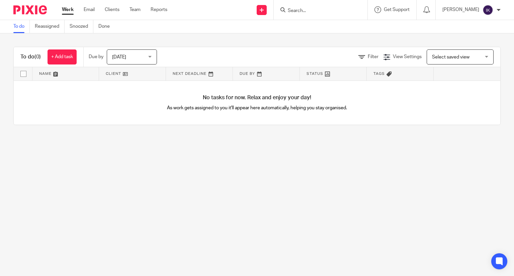  I want to click on a: Clients, so click(112, 10).